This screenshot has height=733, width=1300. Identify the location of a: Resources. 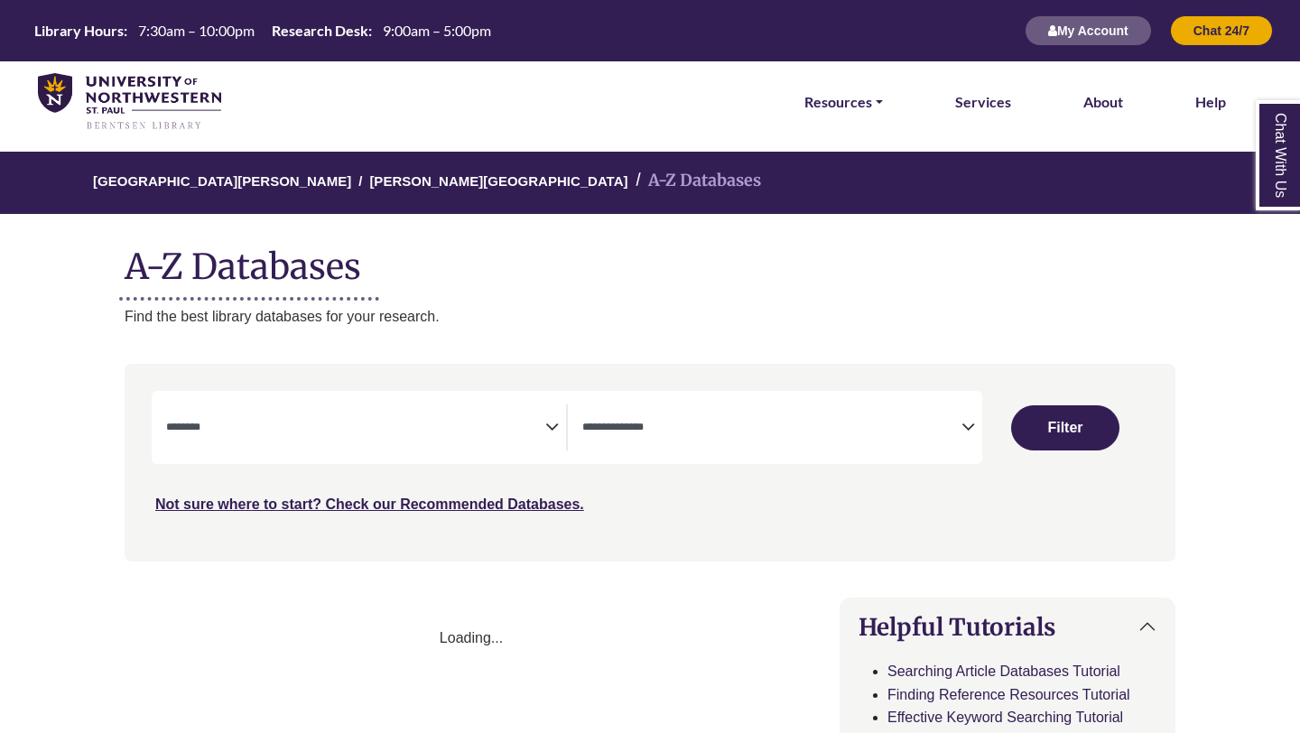
(843, 102).